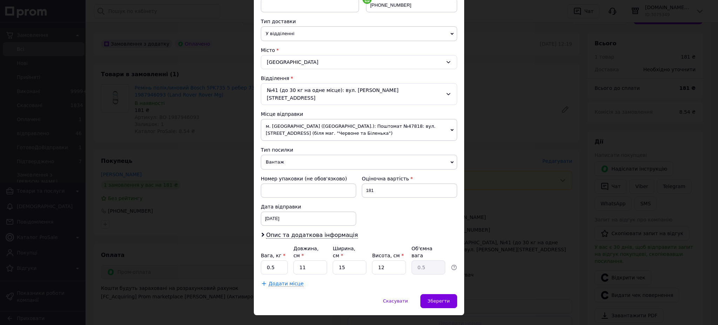  Describe the element at coordinates (306, 252) in the screenshot. I see `label: Довжина, см` at that location.